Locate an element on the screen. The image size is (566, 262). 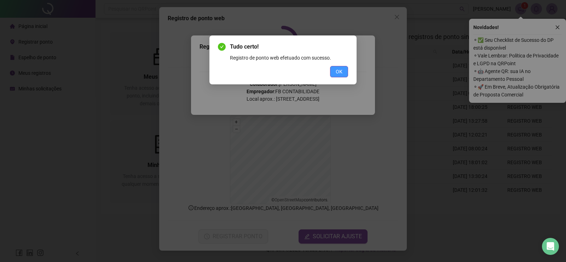
span: OK is located at coordinates (339, 72).